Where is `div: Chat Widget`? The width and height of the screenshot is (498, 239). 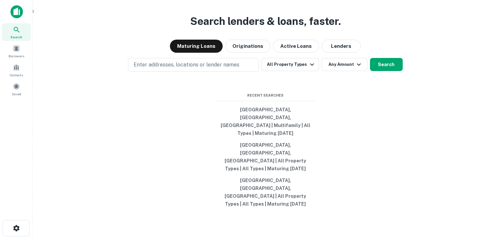
div: Chat Widget is located at coordinates (481, 202).